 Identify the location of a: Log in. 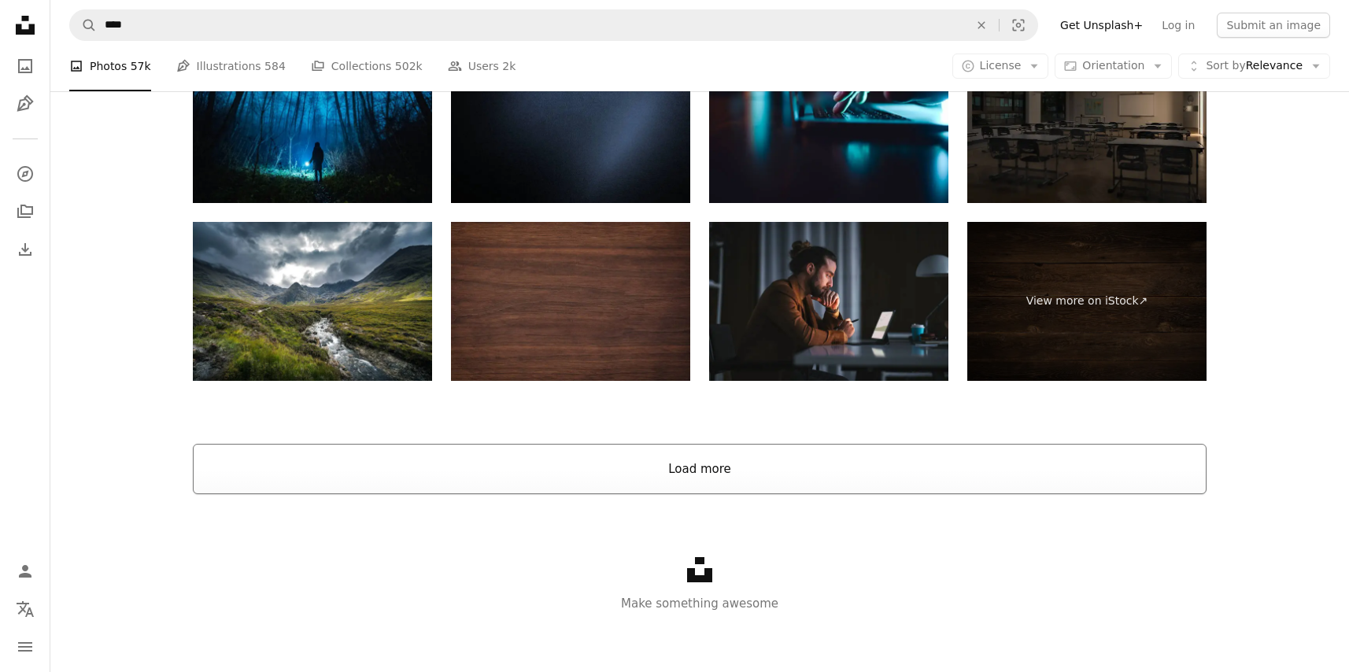
(1178, 25).